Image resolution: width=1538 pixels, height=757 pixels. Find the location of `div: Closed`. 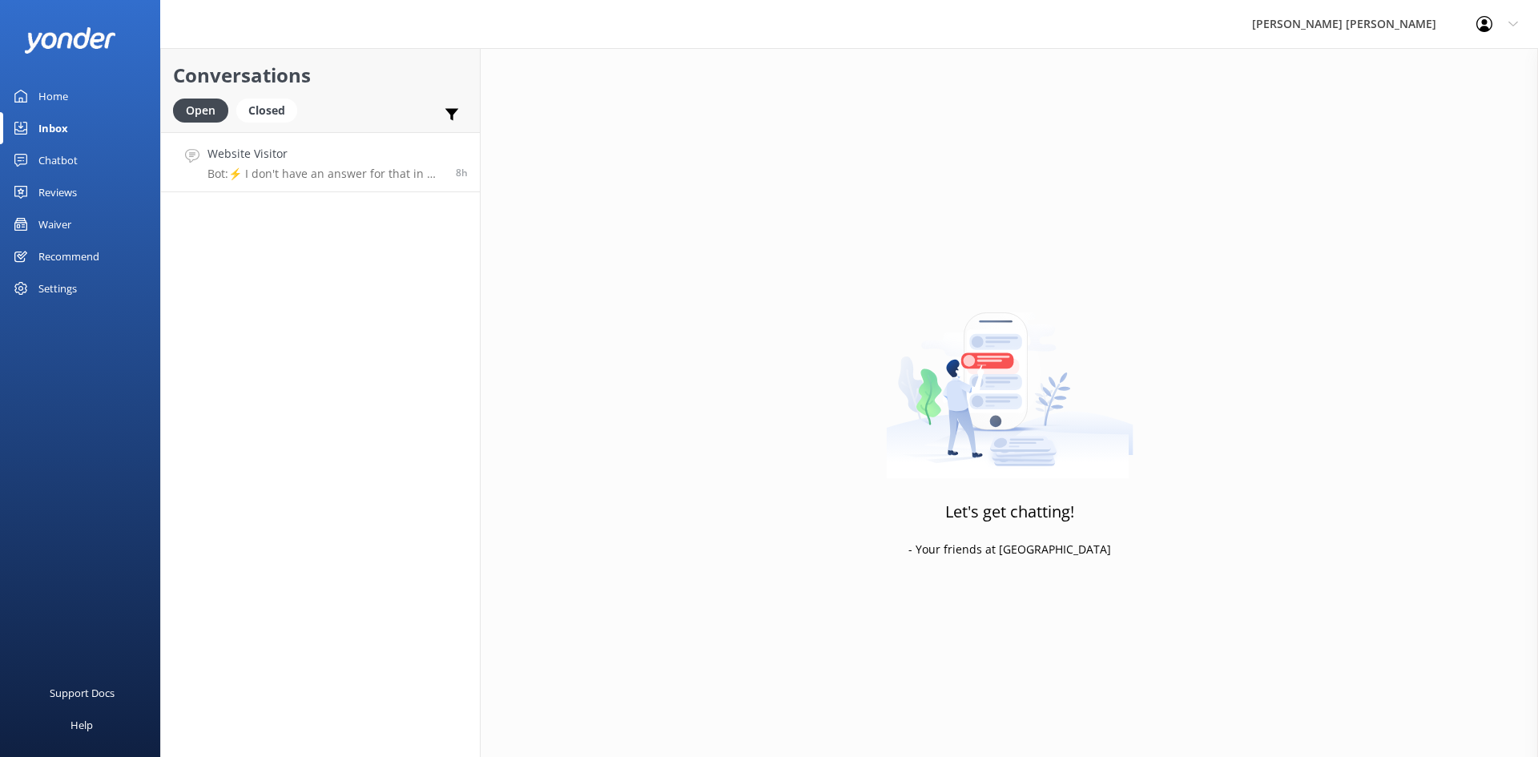

div: Closed is located at coordinates (267, 111).